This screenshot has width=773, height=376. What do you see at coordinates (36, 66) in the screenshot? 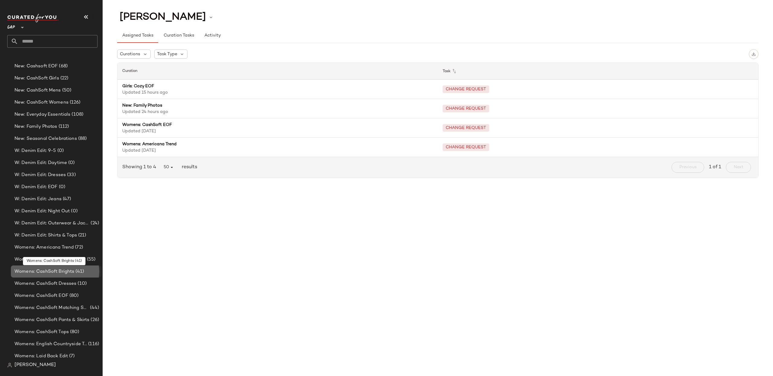
I see `span: New: Cashsoft EOF` at bounding box center [36, 66].